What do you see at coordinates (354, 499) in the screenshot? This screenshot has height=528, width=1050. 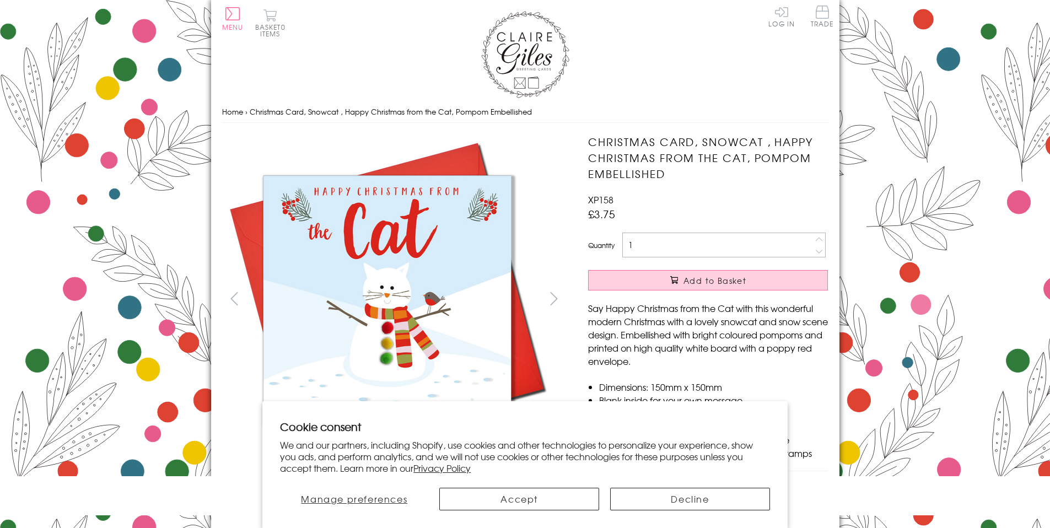 I see `span: Manage preferences` at bounding box center [354, 499].